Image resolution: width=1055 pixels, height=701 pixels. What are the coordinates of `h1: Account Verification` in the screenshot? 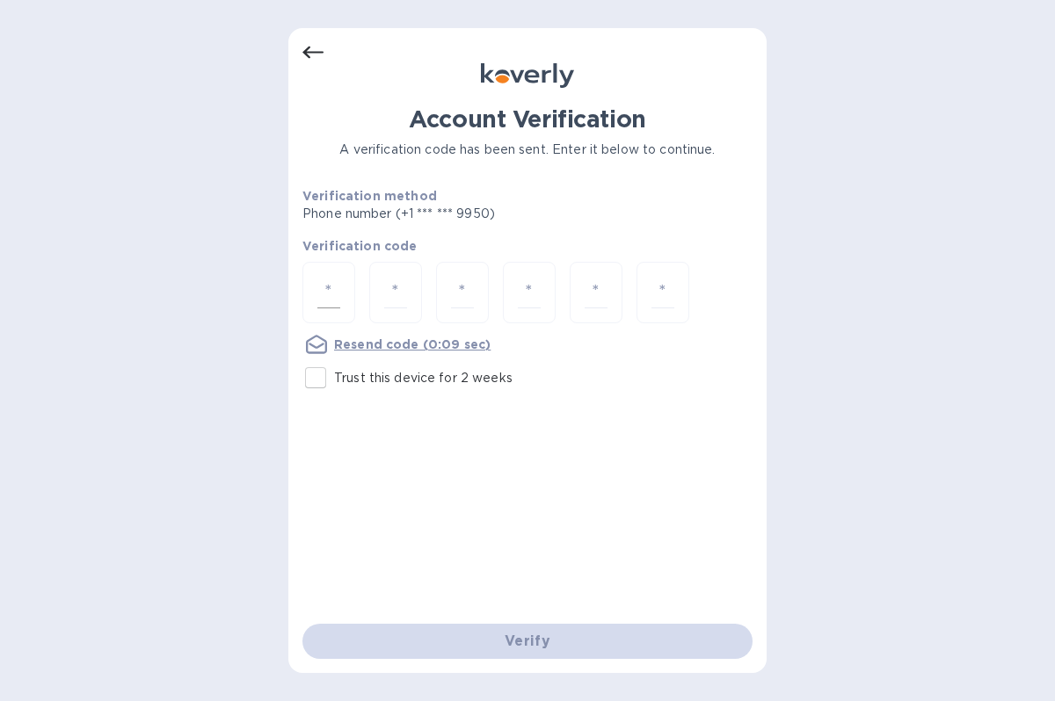 It's located at (527, 120).